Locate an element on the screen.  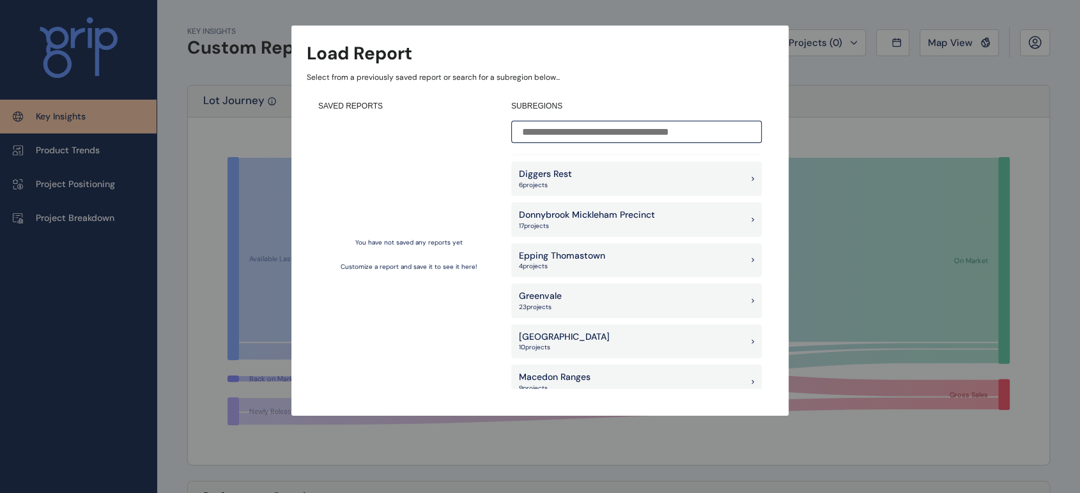
p: Greenvale is located at coordinates (540, 297).